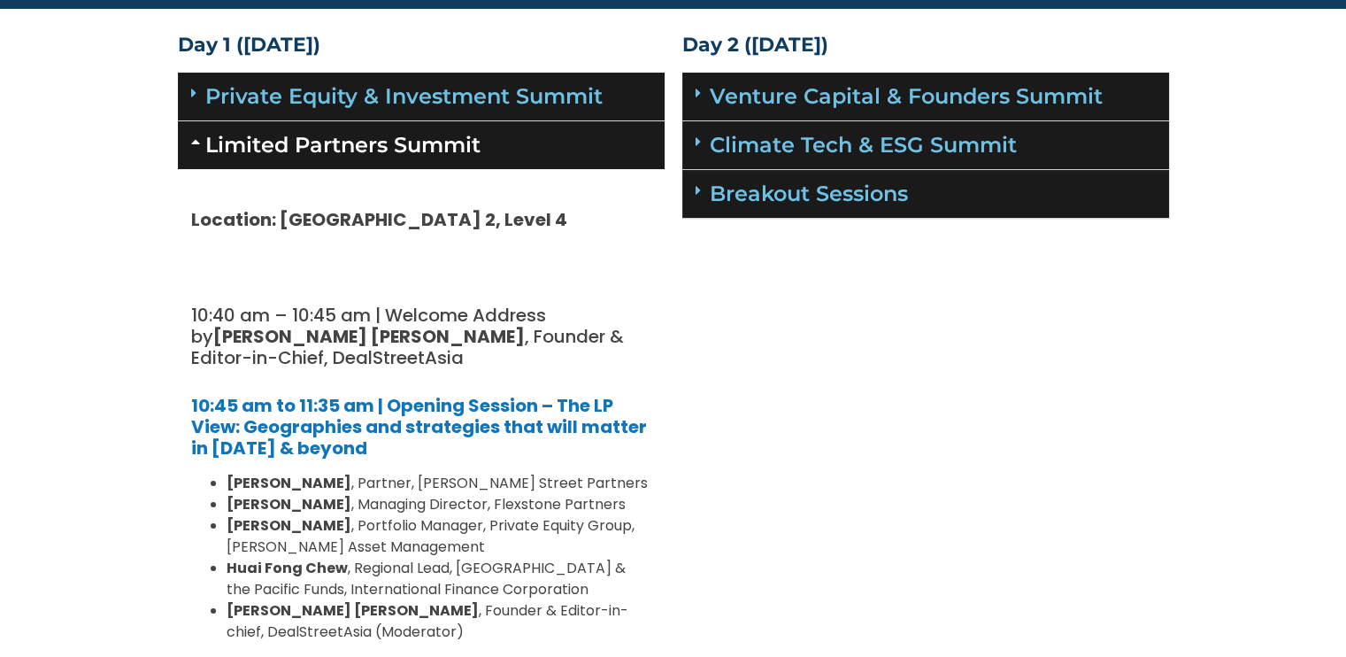 The image size is (1346, 657). Describe the element at coordinates (404, 96) in the screenshot. I see `a: Private Equity & Investment Summit` at that location.